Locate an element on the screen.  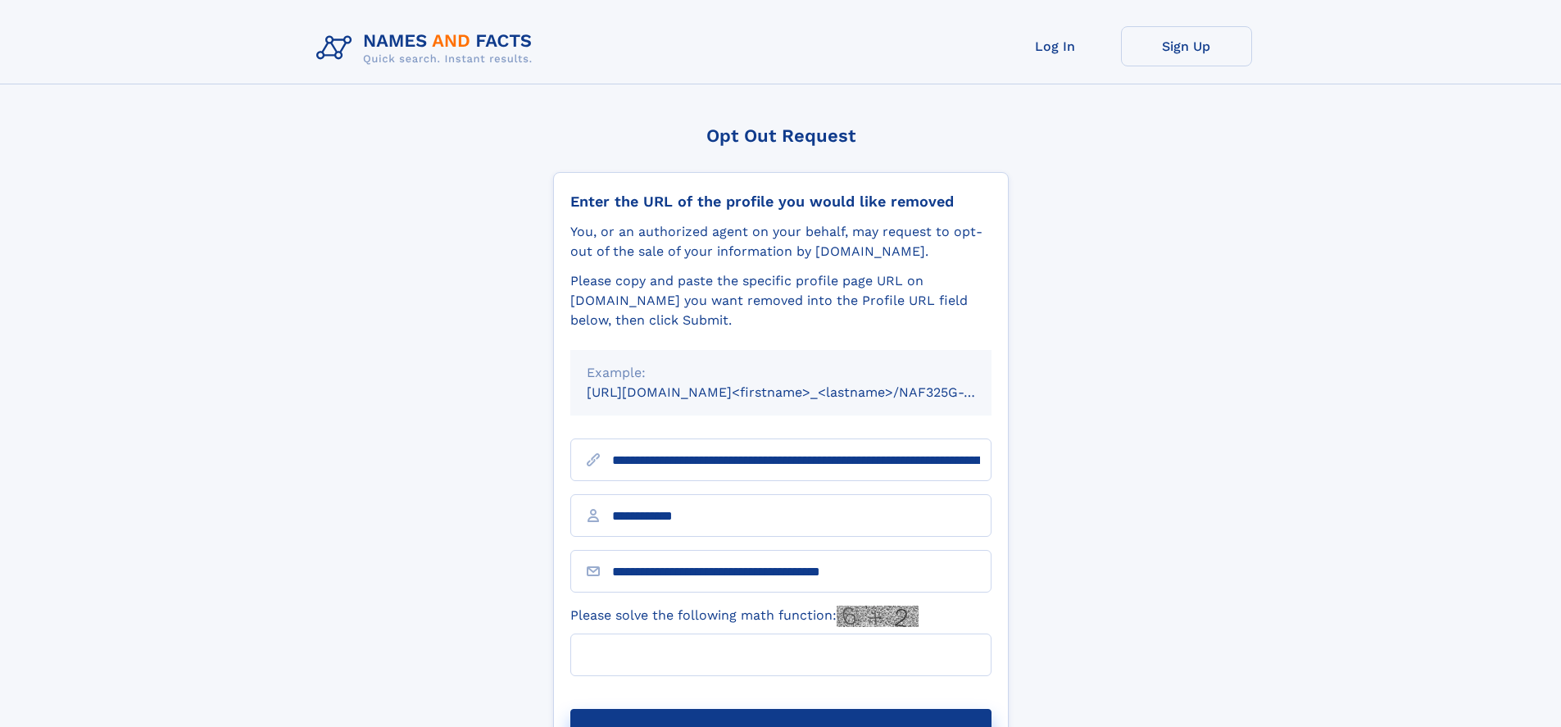
div: Enter the URL of the profile you would like removed is located at coordinates (781, 202).